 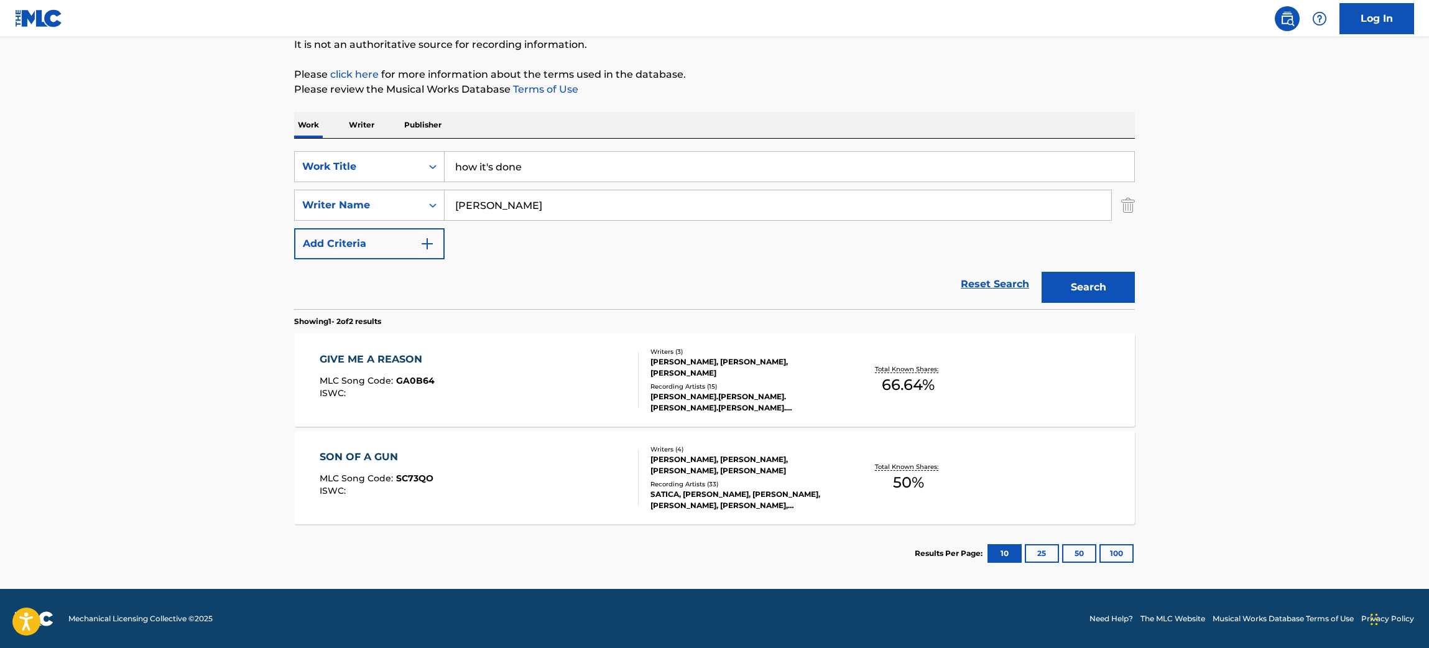 I want to click on button: 50, so click(x=1079, y=553).